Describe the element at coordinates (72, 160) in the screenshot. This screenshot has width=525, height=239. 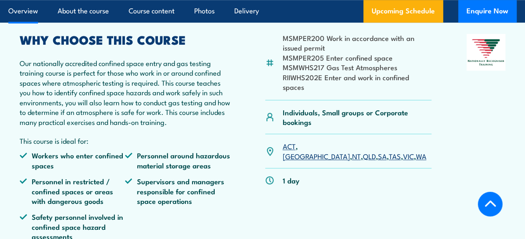
I see `li: Workers who enter confined spaces` at that location.